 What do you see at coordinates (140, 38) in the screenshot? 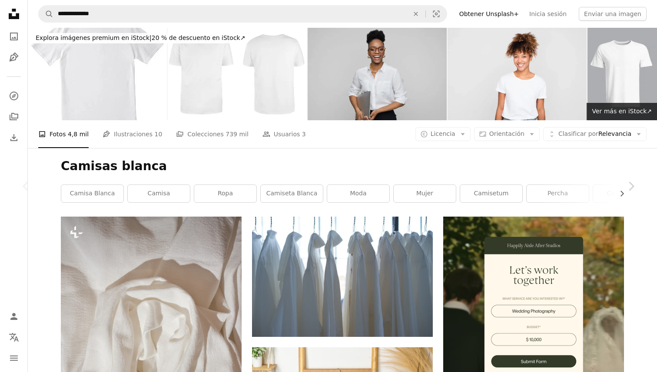
I see `a: Explora imágenes premium en iStock|20 % de descuento en iStock↗` at bounding box center [140, 38].